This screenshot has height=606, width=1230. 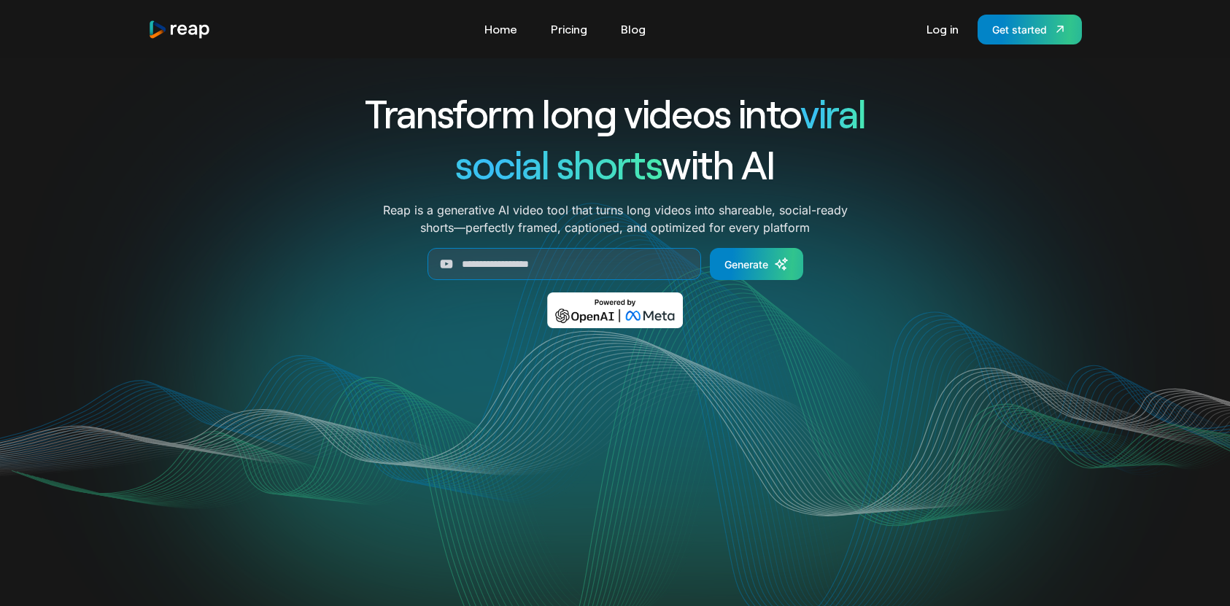 What do you see at coordinates (832, 112) in the screenshot?
I see `span: viral` at bounding box center [832, 112].